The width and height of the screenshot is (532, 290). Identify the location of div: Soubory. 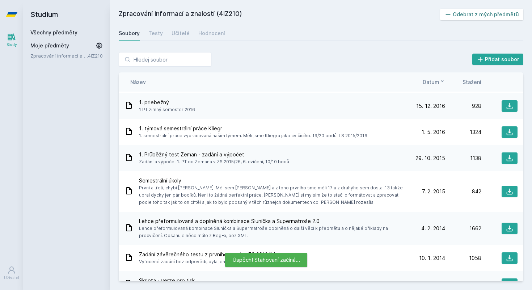
(129, 33).